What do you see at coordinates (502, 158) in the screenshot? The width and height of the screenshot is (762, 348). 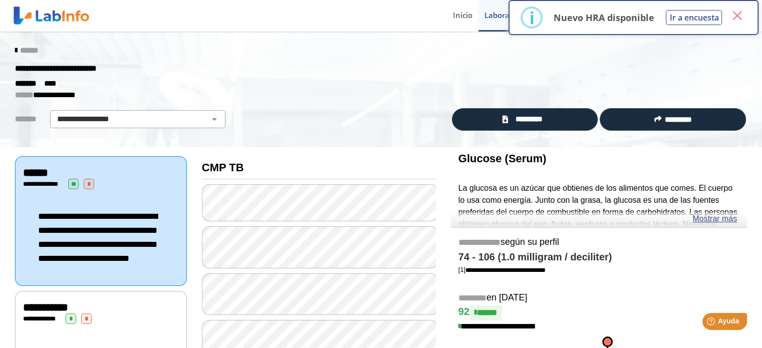 I see `b: Glucose (Serum)` at bounding box center [502, 158].